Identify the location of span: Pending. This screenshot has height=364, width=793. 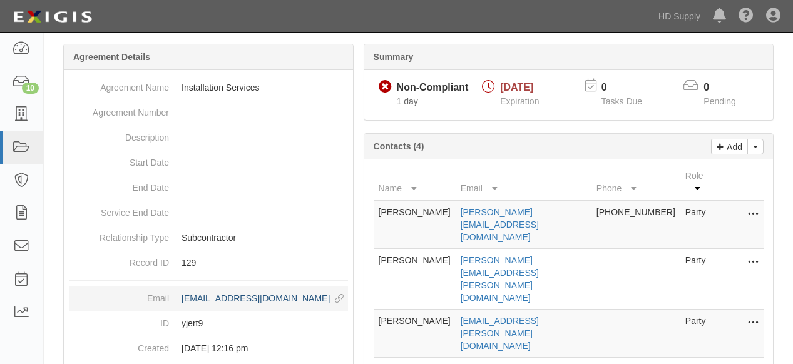
(719, 101).